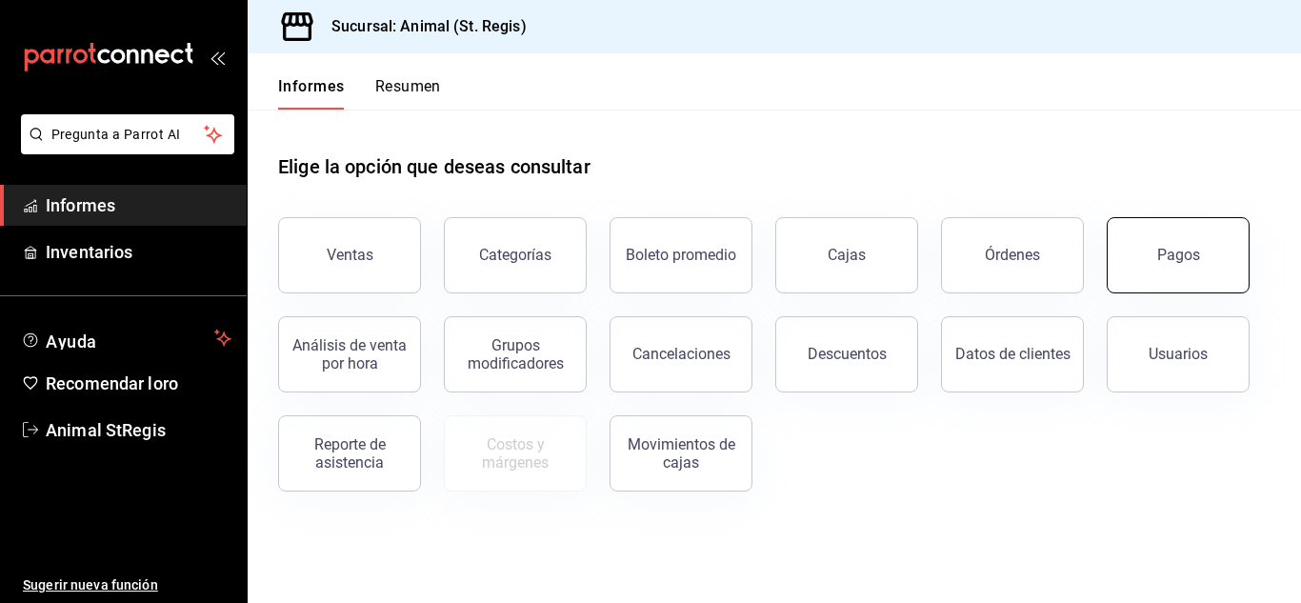  I want to click on button: Boleto promedio, so click(681, 255).